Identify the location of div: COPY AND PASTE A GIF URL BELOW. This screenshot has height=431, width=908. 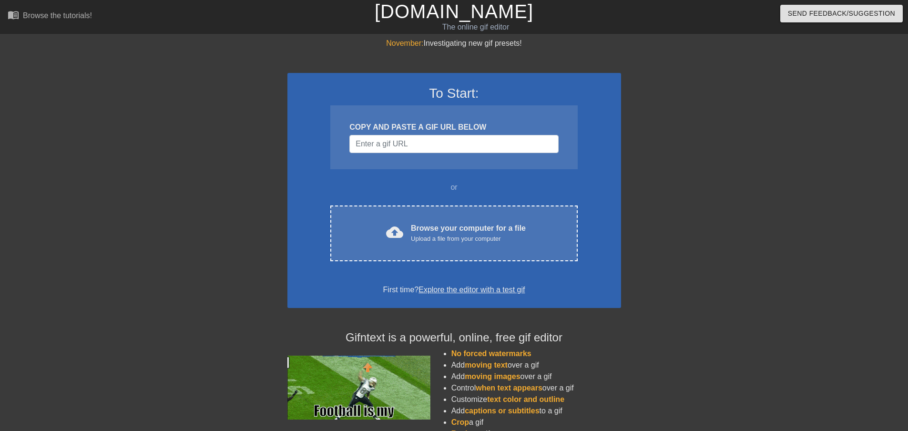
(454, 127).